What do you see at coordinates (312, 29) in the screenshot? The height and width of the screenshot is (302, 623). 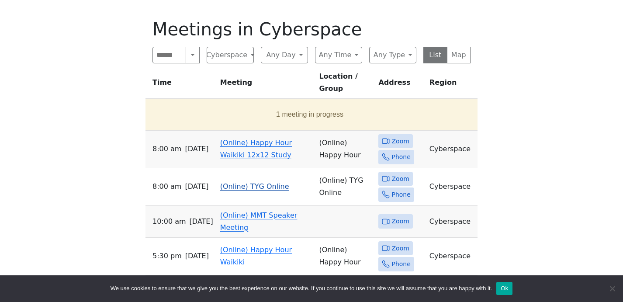 I see `h1: Meetings in Cyberspace` at bounding box center [312, 29].